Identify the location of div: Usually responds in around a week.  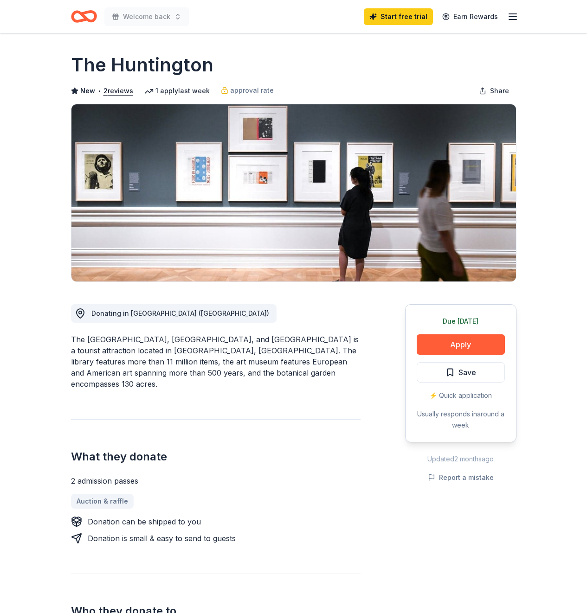
(461, 420).